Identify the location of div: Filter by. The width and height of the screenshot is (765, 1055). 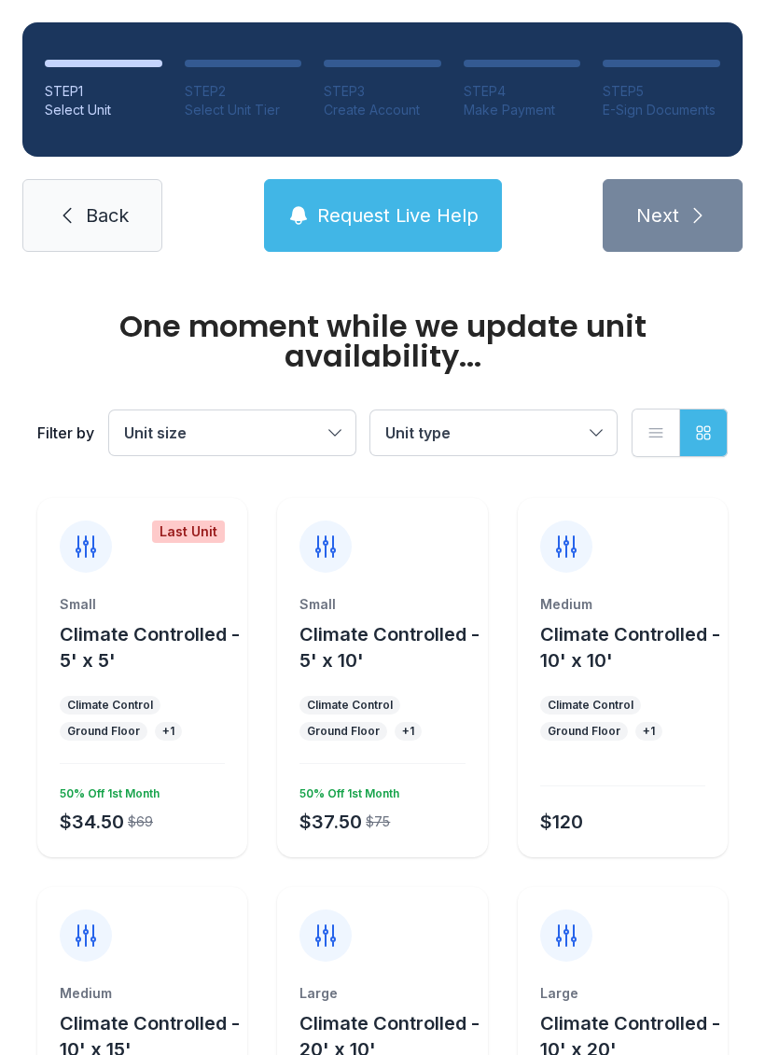
(65, 433).